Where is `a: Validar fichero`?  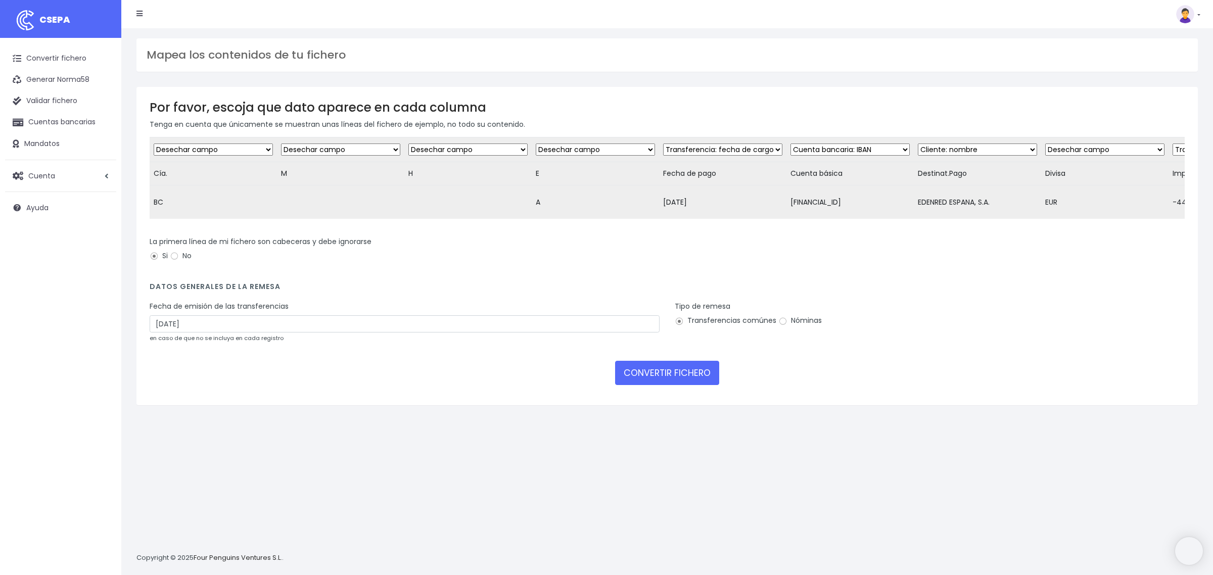 a: Validar fichero is located at coordinates (61, 101).